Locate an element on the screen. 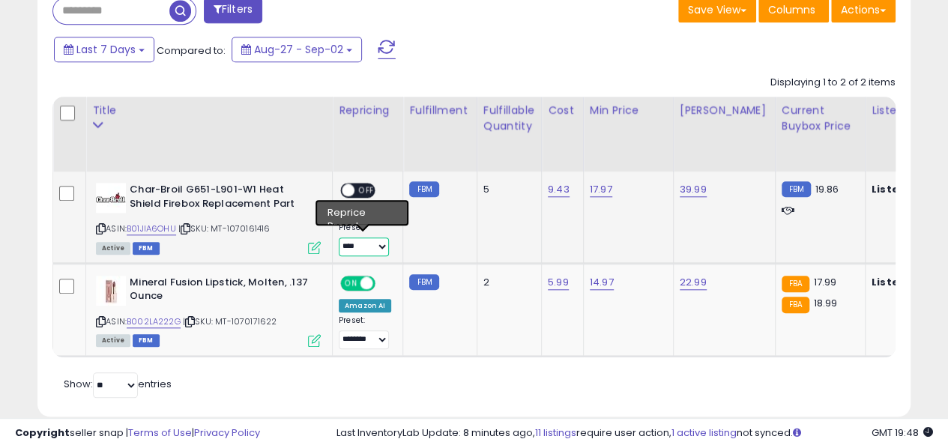 This screenshot has width=948, height=448. a: B002LA222G is located at coordinates (154, 321).